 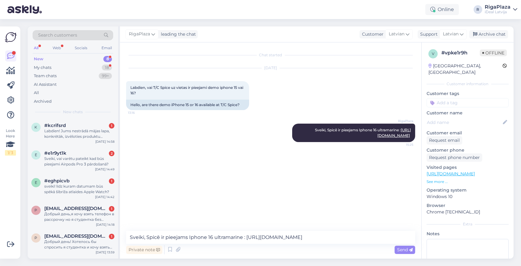 What do you see at coordinates (442, 10) in the screenshot?
I see `div: Online` at bounding box center [442, 10].